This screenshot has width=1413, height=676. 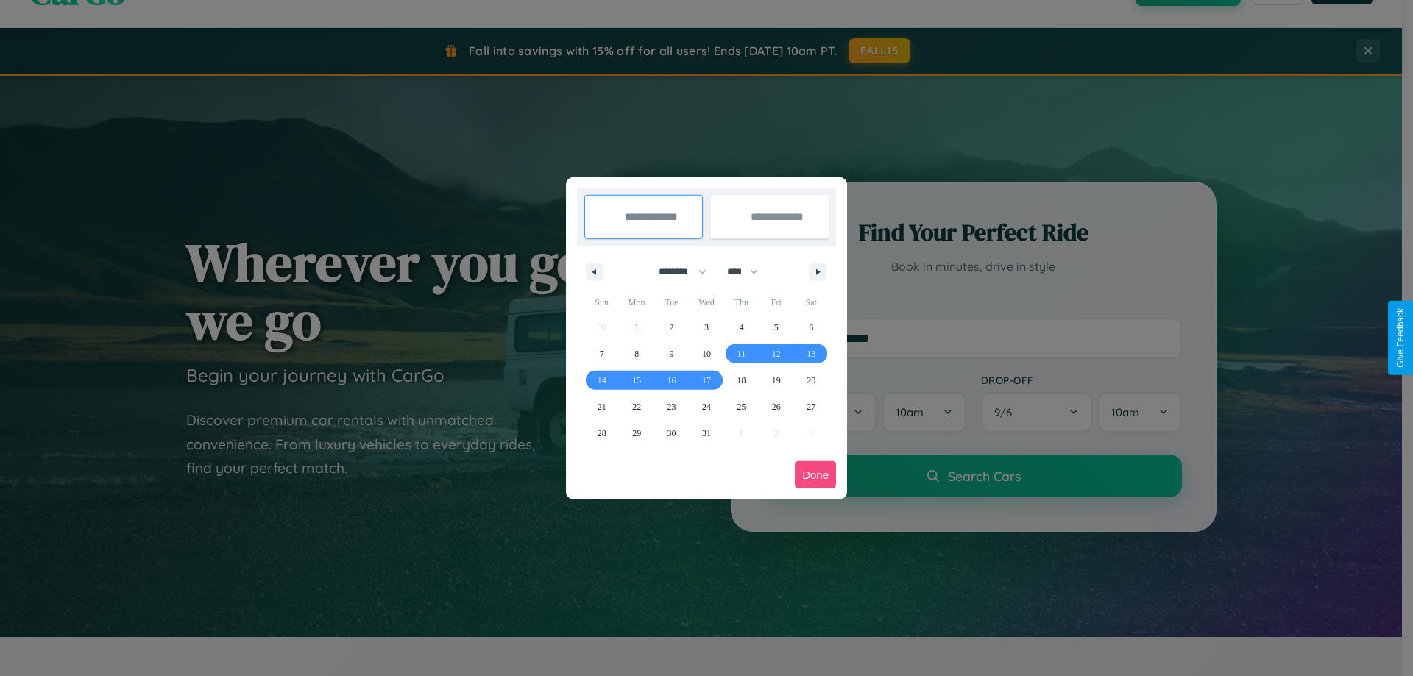 What do you see at coordinates (672, 407) in the screenshot?
I see `span: 23` at bounding box center [672, 407].